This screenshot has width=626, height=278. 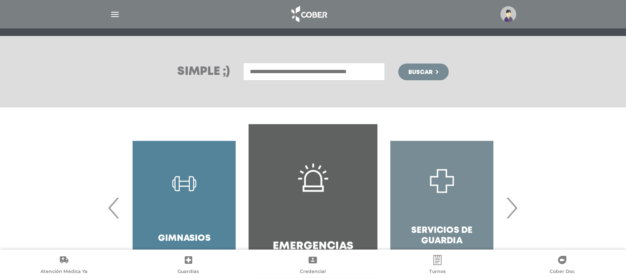 I want to click on h3: Simple ;), so click(x=204, y=72).